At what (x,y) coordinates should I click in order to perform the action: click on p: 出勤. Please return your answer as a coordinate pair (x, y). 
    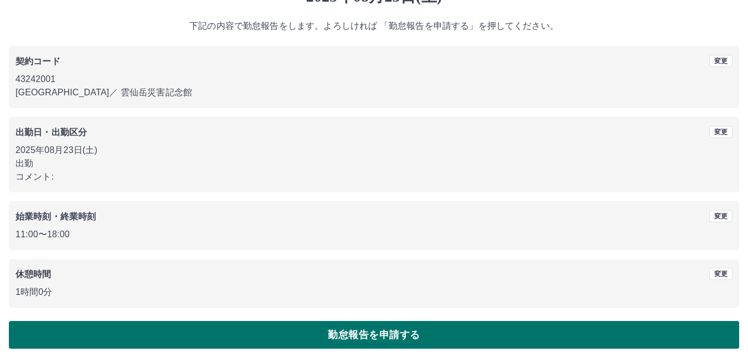
    Looking at the image, I should click on (374, 163).